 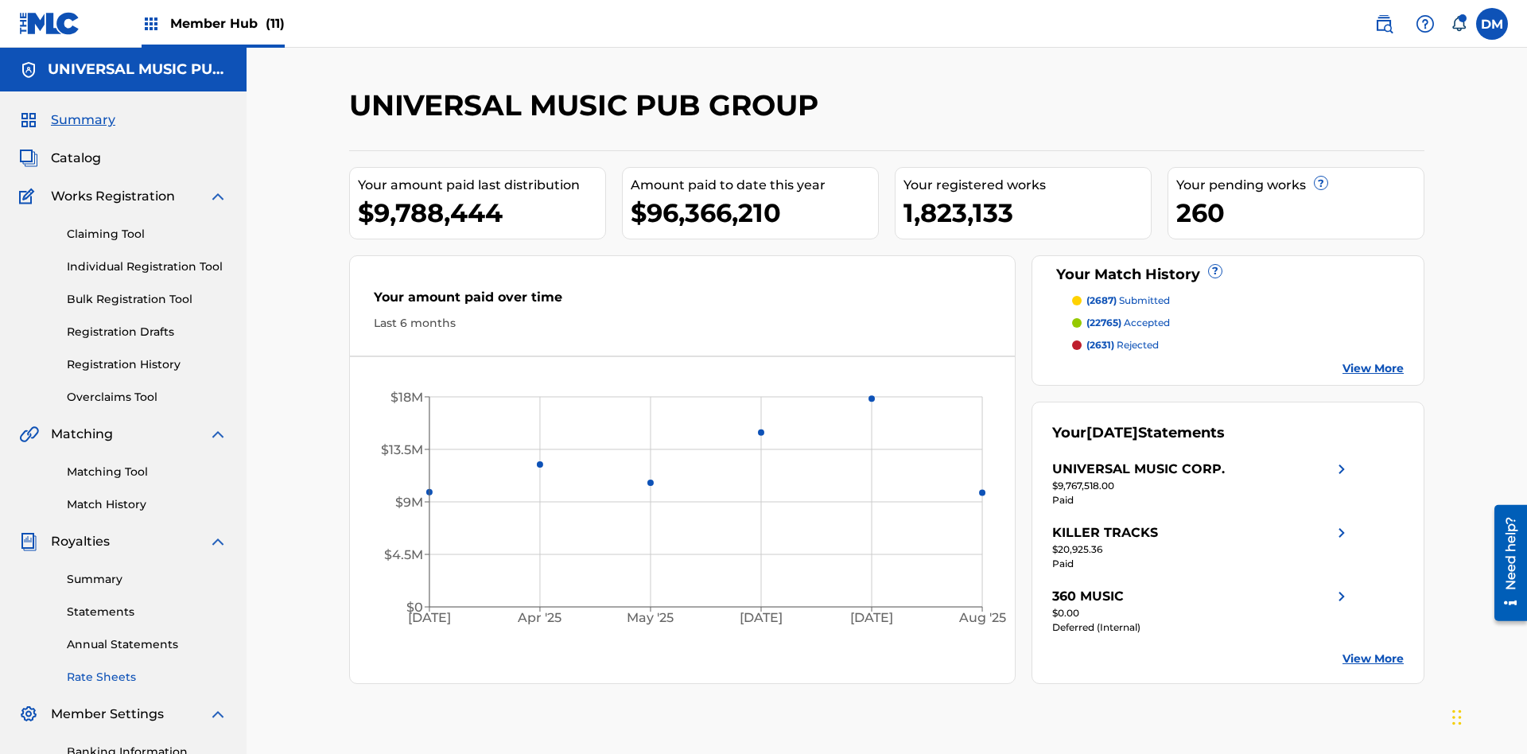 What do you see at coordinates (29, 542) in the screenshot?
I see `img: Royalties` at bounding box center [29, 542].